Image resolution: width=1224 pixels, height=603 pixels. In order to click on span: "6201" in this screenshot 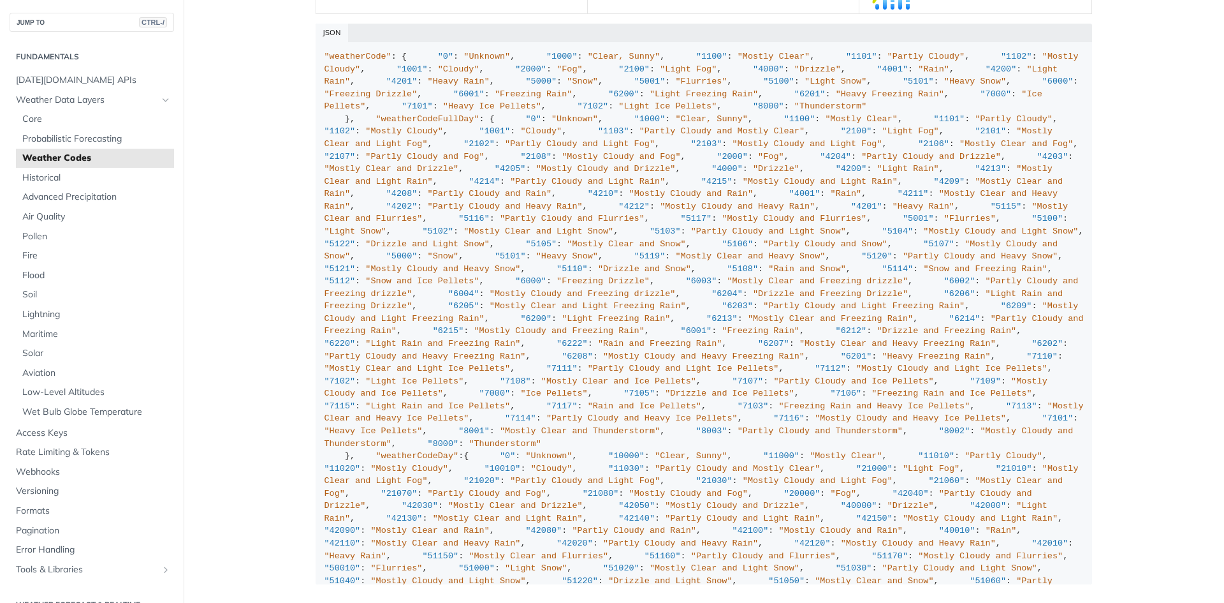, I will do `click(810, 94)`.